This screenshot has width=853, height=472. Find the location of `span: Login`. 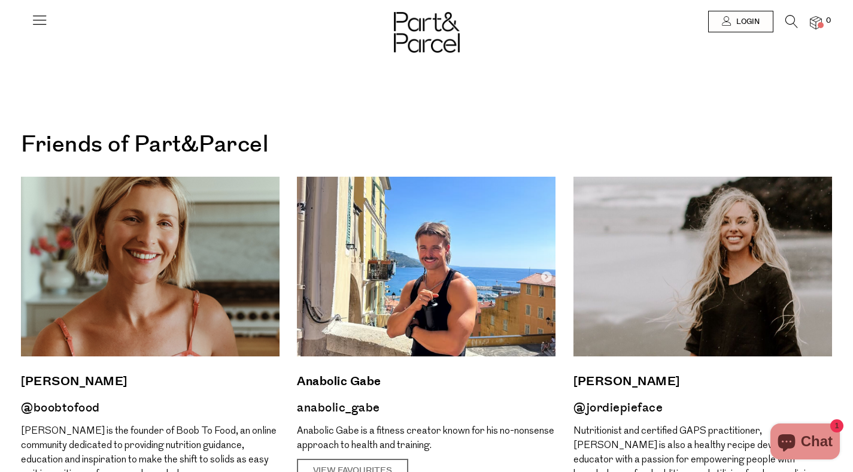

span: Login is located at coordinates (746, 22).